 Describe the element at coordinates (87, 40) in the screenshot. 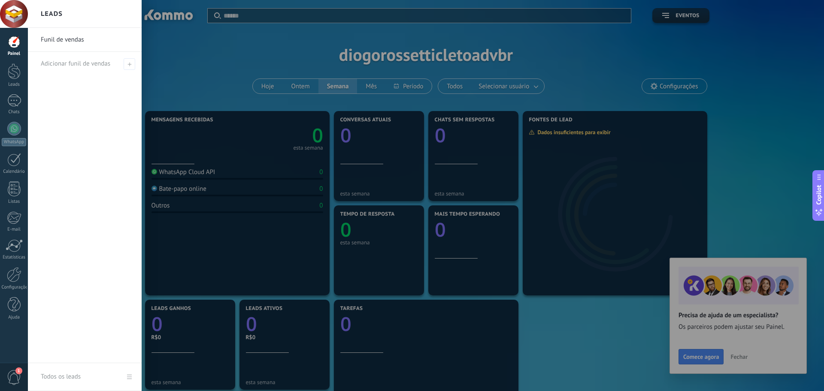

I see `a: Funil de vendas` at that location.